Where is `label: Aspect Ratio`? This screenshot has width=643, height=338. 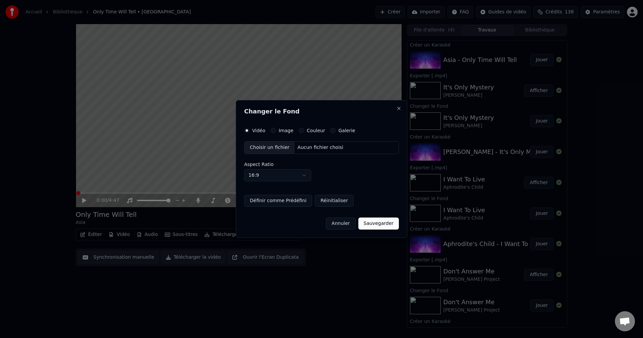 label: Aspect Ratio is located at coordinates (322, 164).